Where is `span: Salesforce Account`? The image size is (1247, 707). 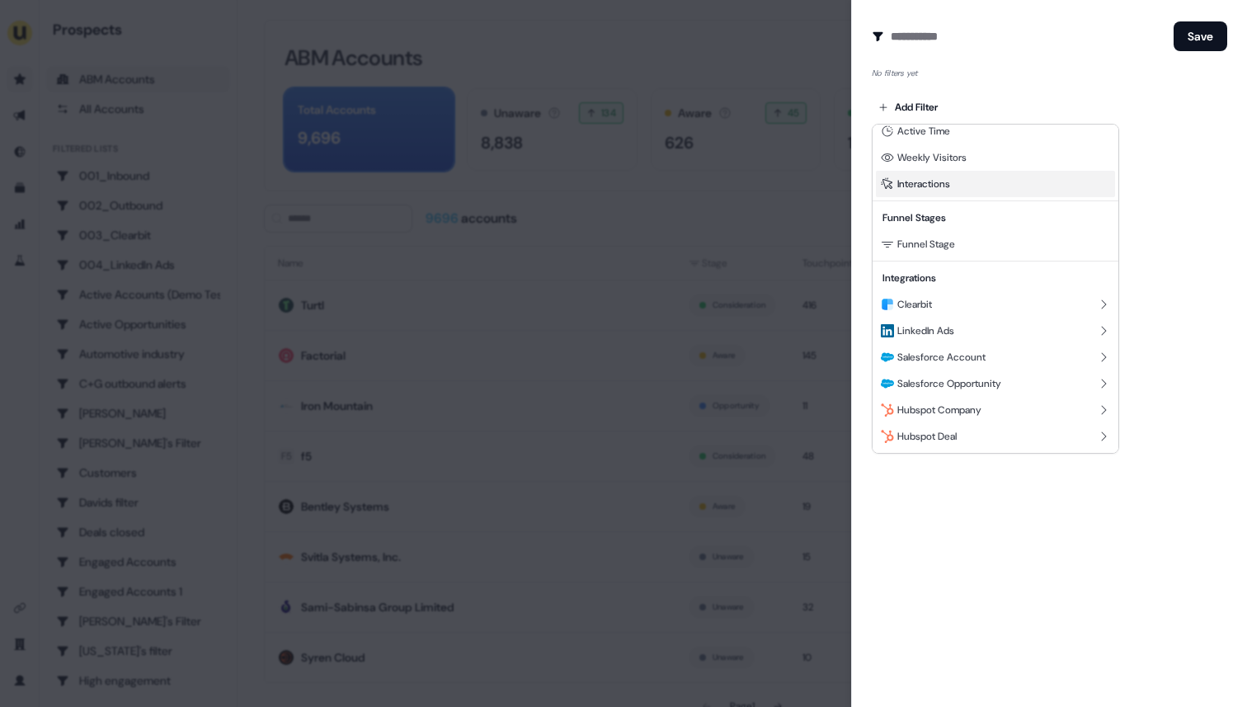 span: Salesforce Account is located at coordinates (941, 357).